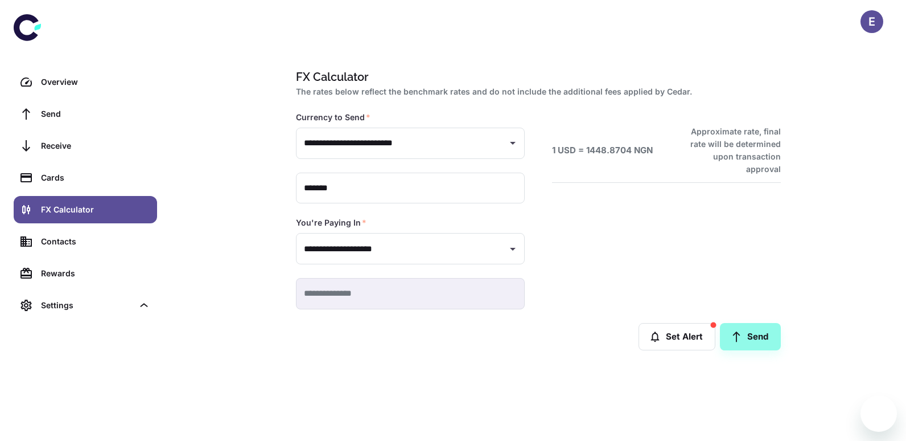 The height and width of the screenshot is (441, 906). What do you see at coordinates (729, 150) in the screenshot?
I see `h6: Approximate rate, final rate will be determined upon transaction approval` at bounding box center [729, 150].